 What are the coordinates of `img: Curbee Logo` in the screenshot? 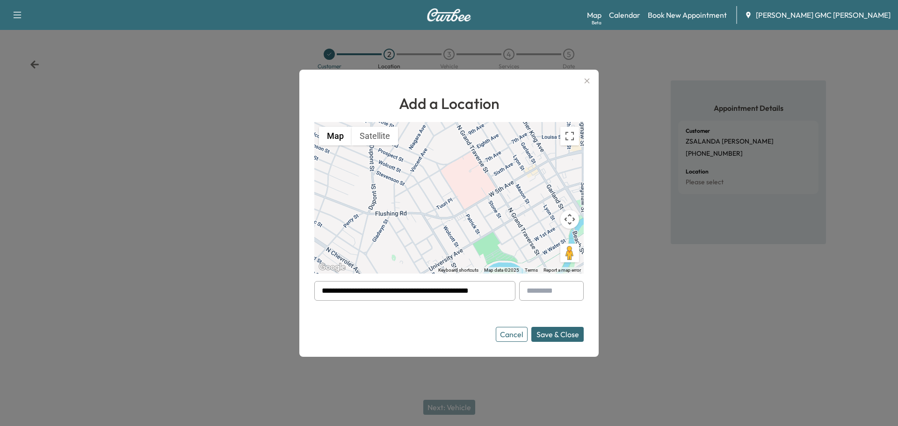 It's located at (449, 15).